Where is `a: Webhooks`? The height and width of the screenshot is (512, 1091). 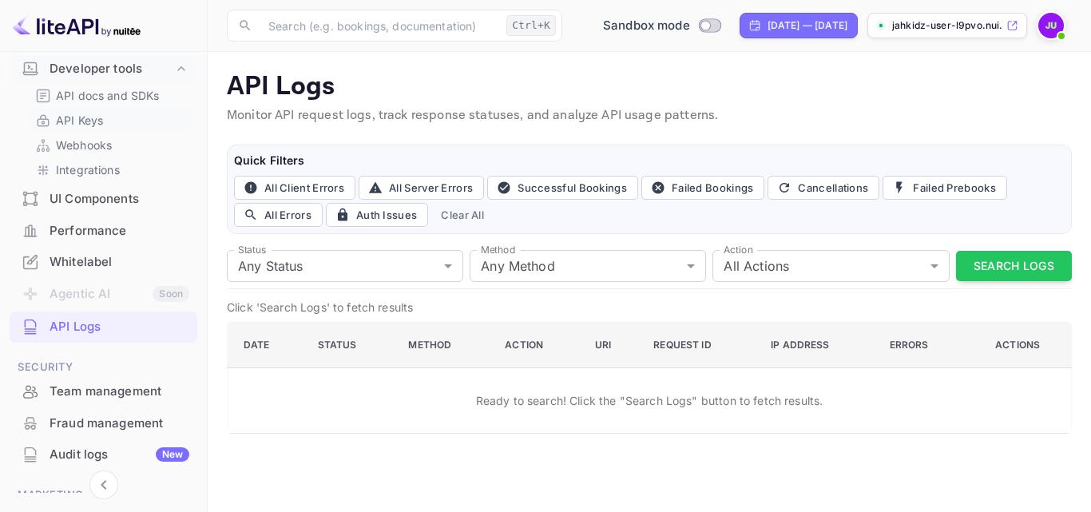
a: Webhooks is located at coordinates (109, 145).